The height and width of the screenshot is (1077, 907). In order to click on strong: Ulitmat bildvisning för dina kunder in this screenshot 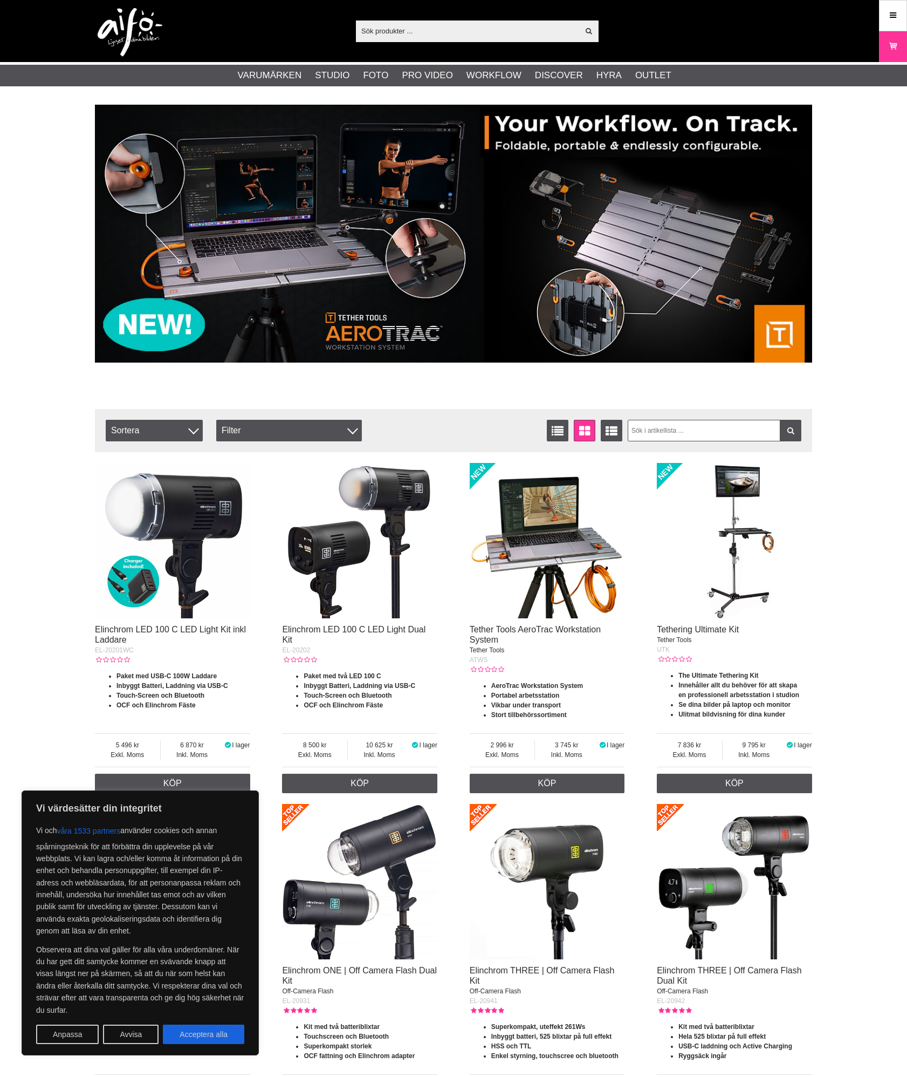, I will do `click(732, 714)`.